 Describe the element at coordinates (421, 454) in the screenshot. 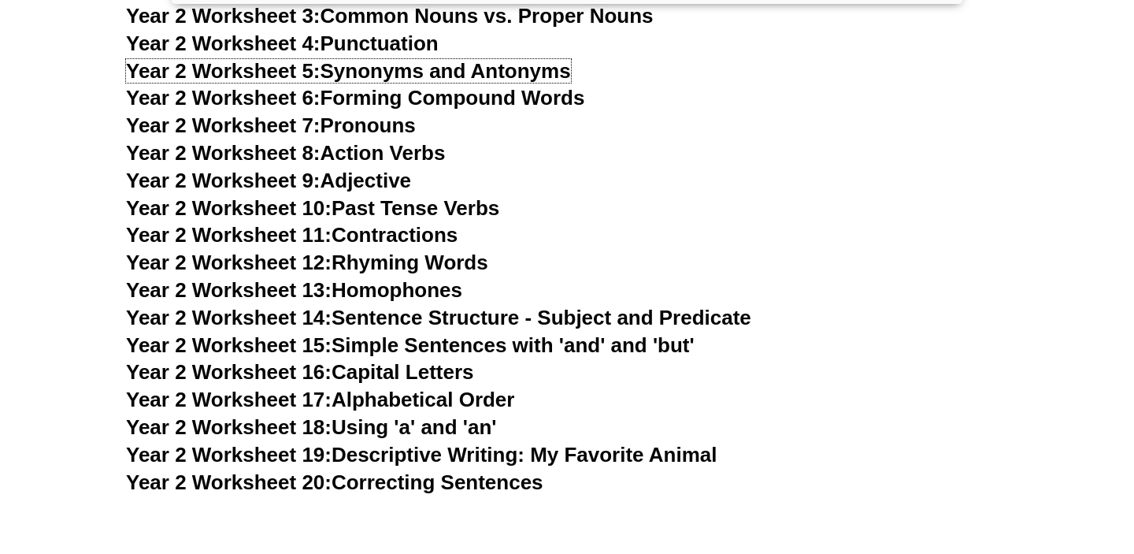

I see `a: Year 2 Worksheet 19:Descriptive Writing: My Favorite Animal` at that location.